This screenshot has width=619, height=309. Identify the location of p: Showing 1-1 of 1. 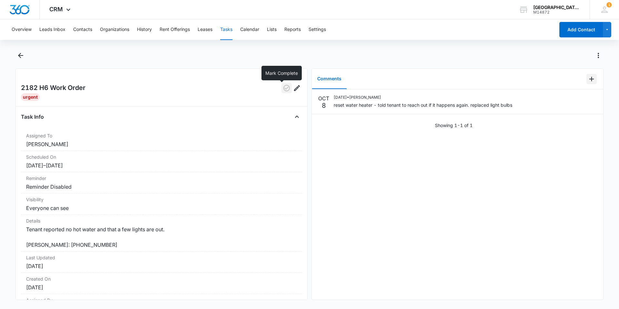
(453, 125).